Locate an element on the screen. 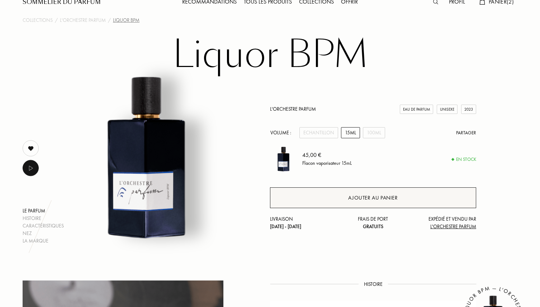  h1: Liquor BPM is located at coordinates (270, 55).